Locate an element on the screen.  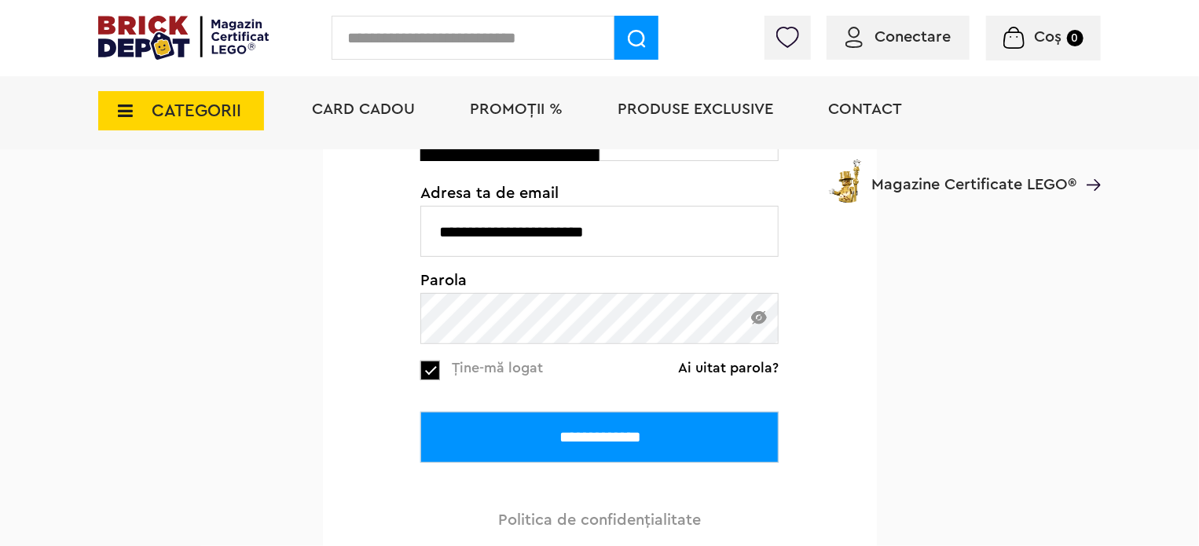
span: Produse exclusive is located at coordinates (695, 109).